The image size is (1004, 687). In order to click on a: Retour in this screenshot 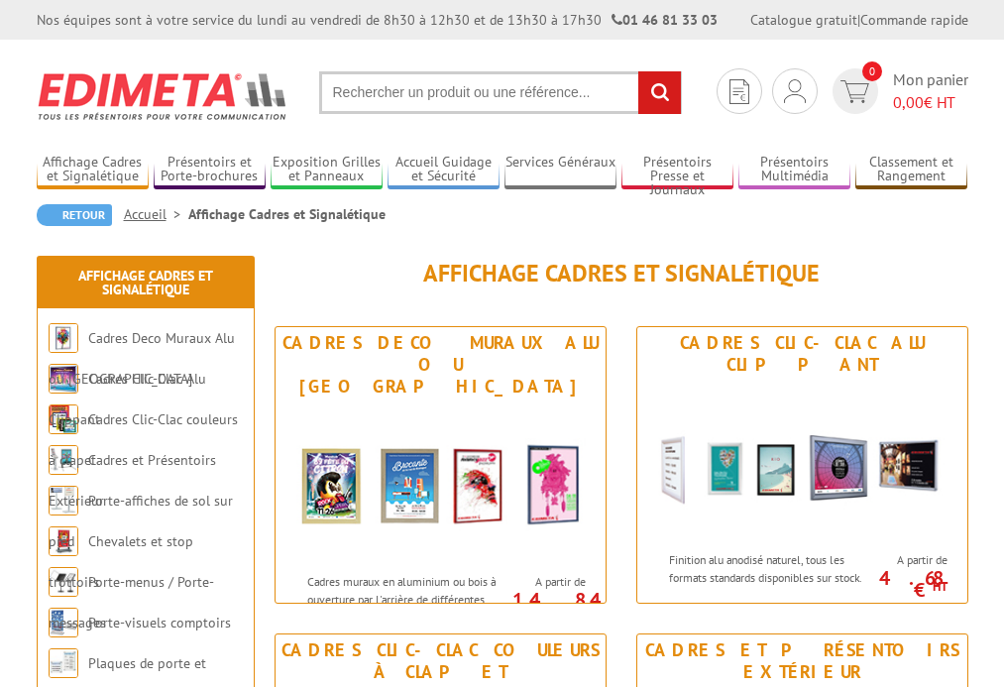, I will do `click(74, 215)`.